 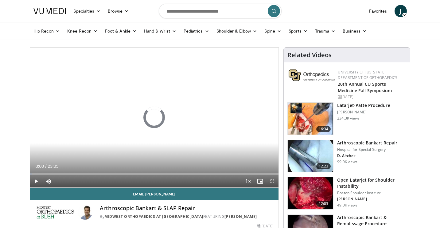 I want to click on p: D. Altchek, so click(x=368, y=156).